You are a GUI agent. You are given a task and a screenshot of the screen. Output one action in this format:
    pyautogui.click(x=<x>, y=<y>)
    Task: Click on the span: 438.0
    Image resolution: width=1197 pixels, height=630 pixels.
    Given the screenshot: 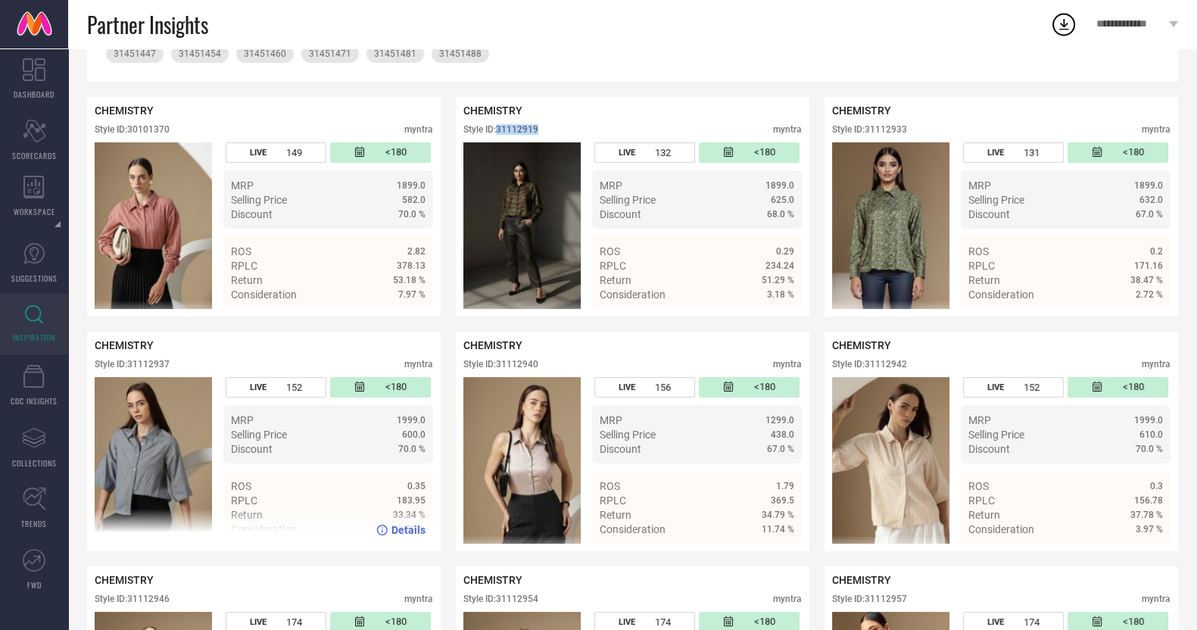 What is the action you would take?
    pyautogui.click(x=782, y=434)
    